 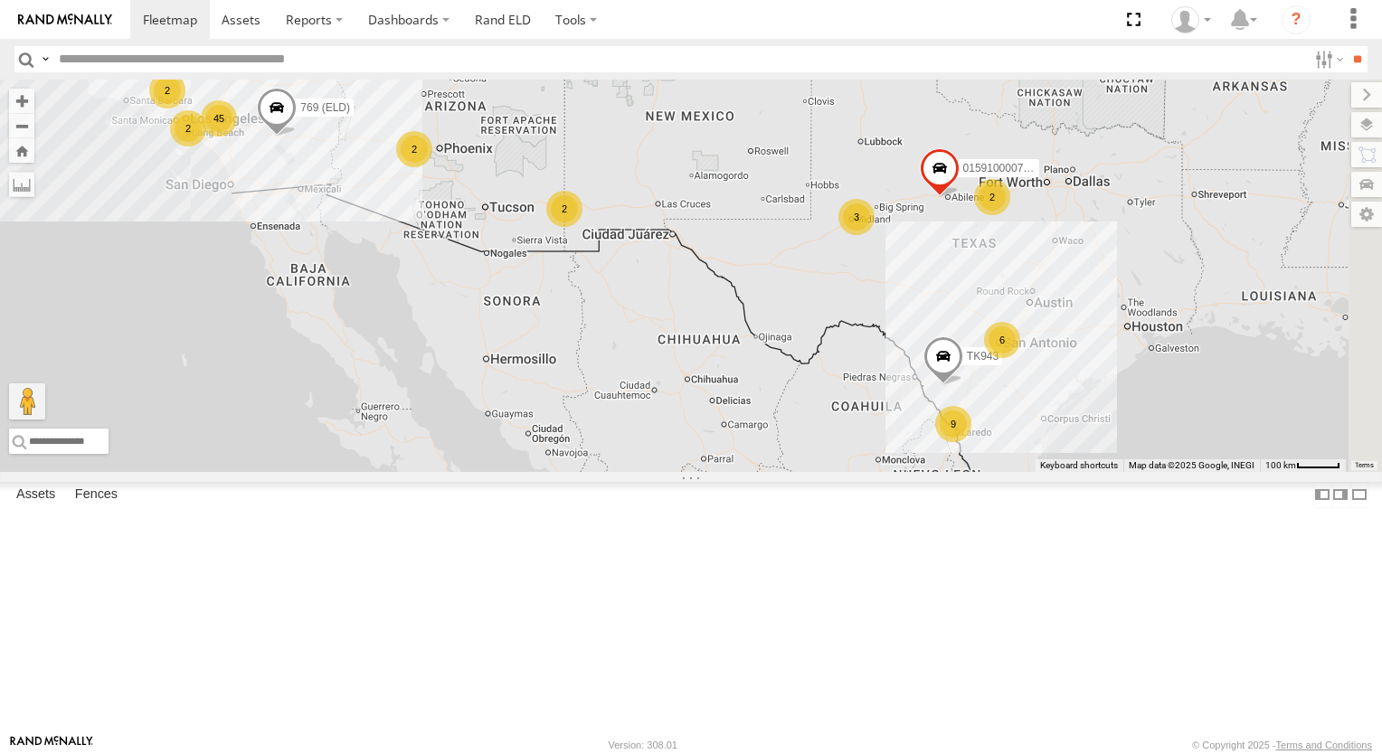 I want to click on span: TK943, so click(x=982, y=357).